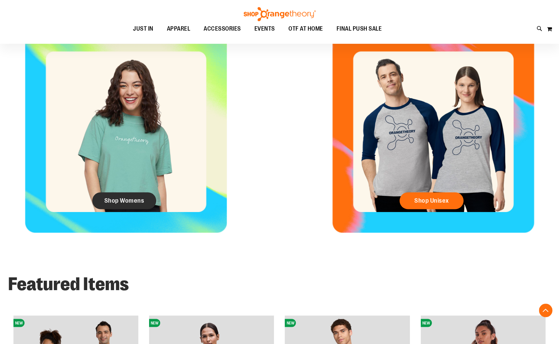 This screenshot has width=559, height=344. Describe the element at coordinates (305, 29) in the screenshot. I see `span: OTF AT HOME` at that location.